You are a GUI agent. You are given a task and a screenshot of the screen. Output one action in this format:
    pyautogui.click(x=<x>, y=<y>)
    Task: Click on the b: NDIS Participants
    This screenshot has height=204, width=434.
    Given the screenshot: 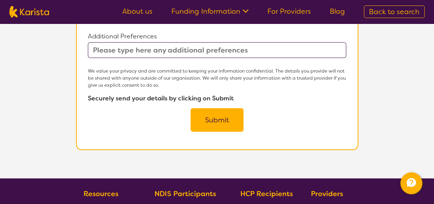 What is the action you would take?
    pyautogui.click(x=185, y=193)
    